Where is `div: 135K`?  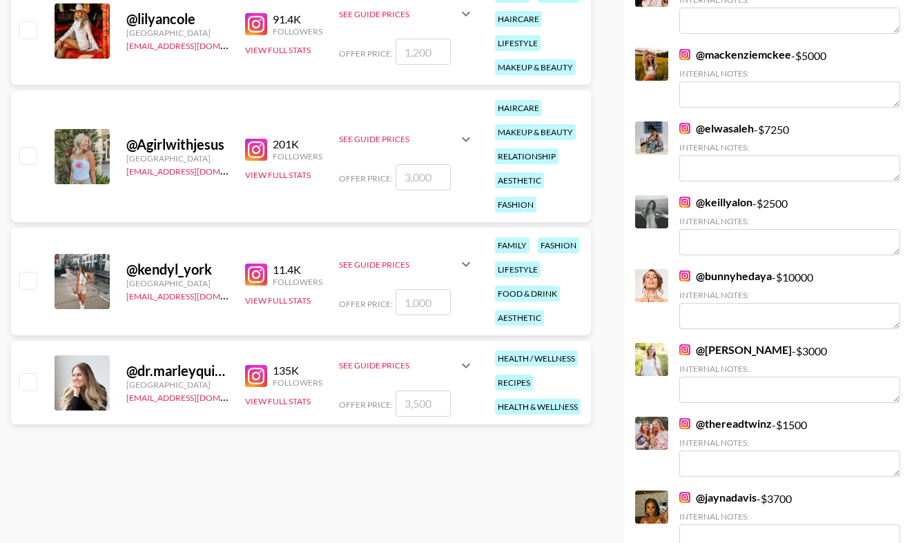
div: 135K is located at coordinates (298, 371).